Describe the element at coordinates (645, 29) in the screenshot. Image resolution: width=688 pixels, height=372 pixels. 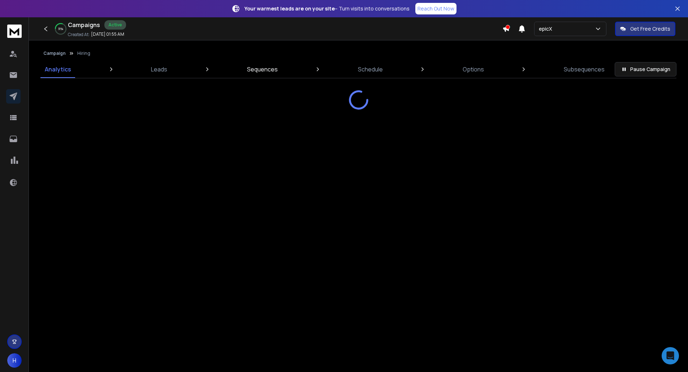
I see `button: Get Free Credits` at that location.